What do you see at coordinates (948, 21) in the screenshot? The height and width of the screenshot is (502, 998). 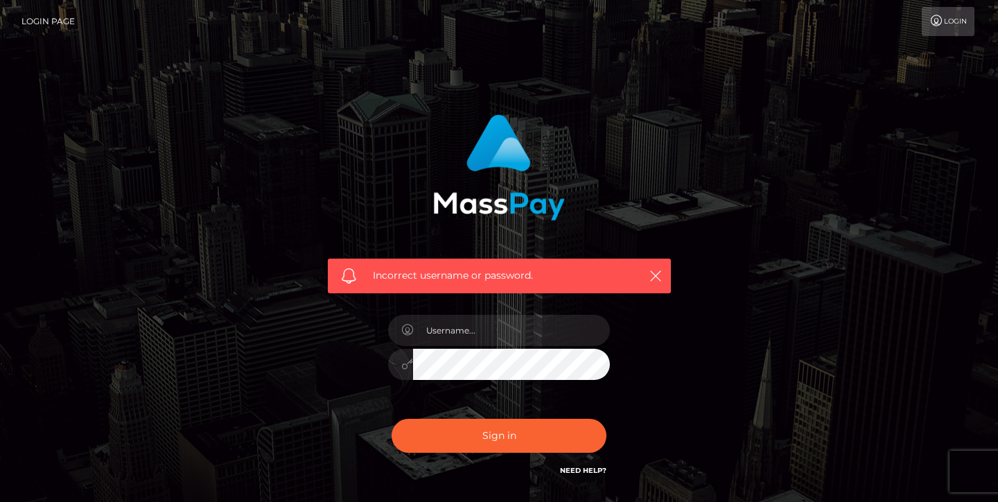 I see `a: Login` at bounding box center [948, 21].